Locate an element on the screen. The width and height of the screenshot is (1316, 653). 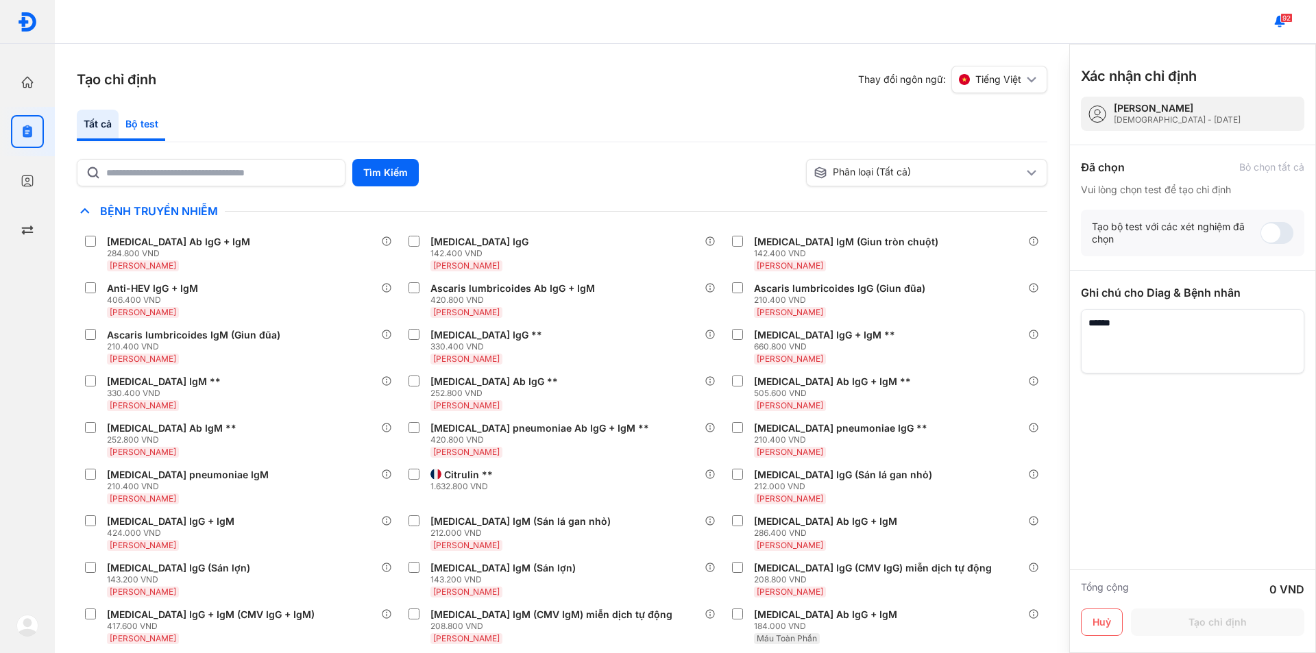
div: Tất cả is located at coordinates (97, 125).